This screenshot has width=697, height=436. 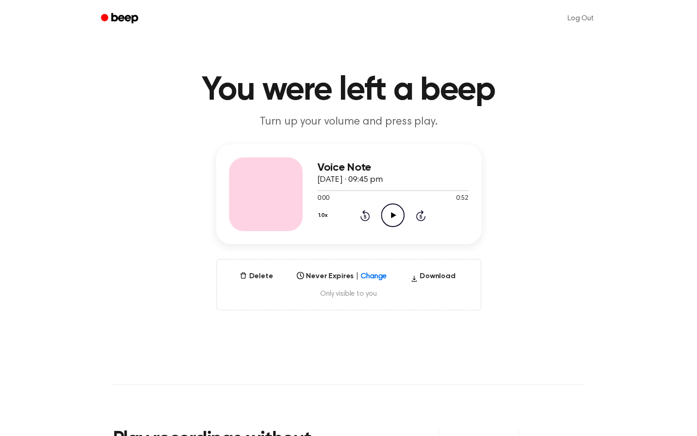 What do you see at coordinates (433, 278) in the screenshot?
I see `button: Download` at bounding box center [433, 278].